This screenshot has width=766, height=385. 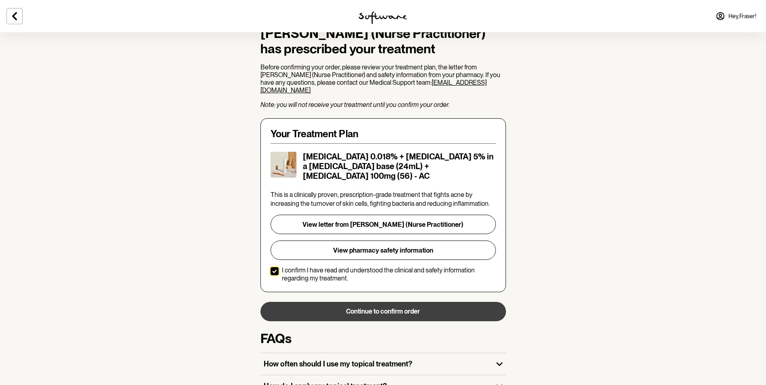 I want to click on p: I confirm I have read and understood the clinical and safety information regarding my treatment., so click(x=389, y=274).